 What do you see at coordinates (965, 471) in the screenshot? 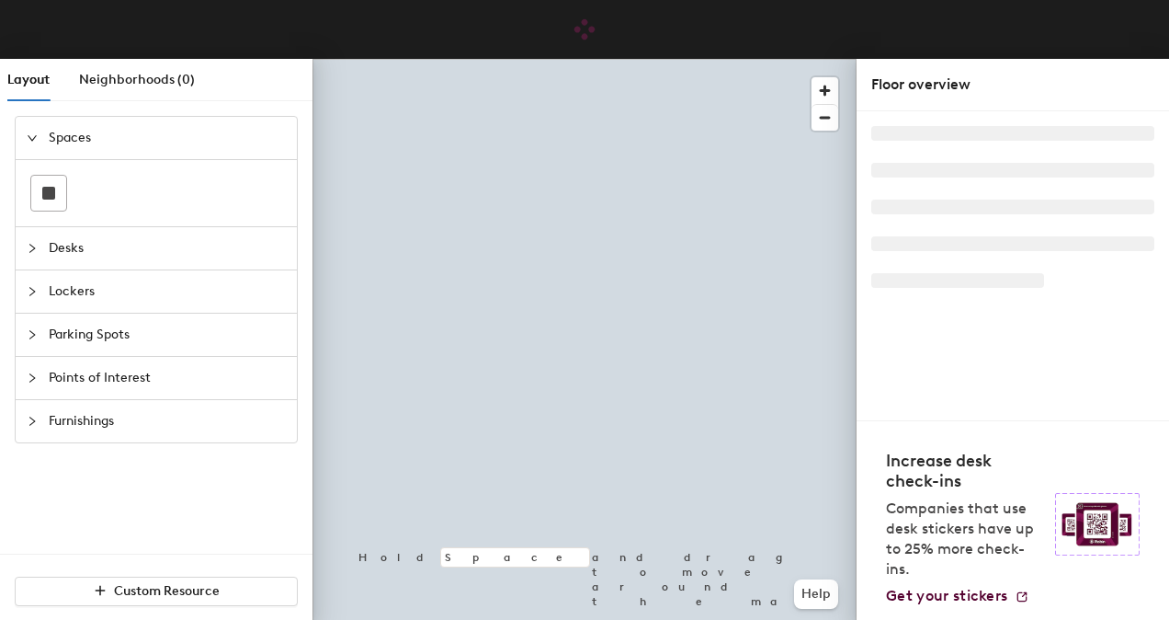
I see `h4: Increase desk check-ins` at bounding box center [965, 471].